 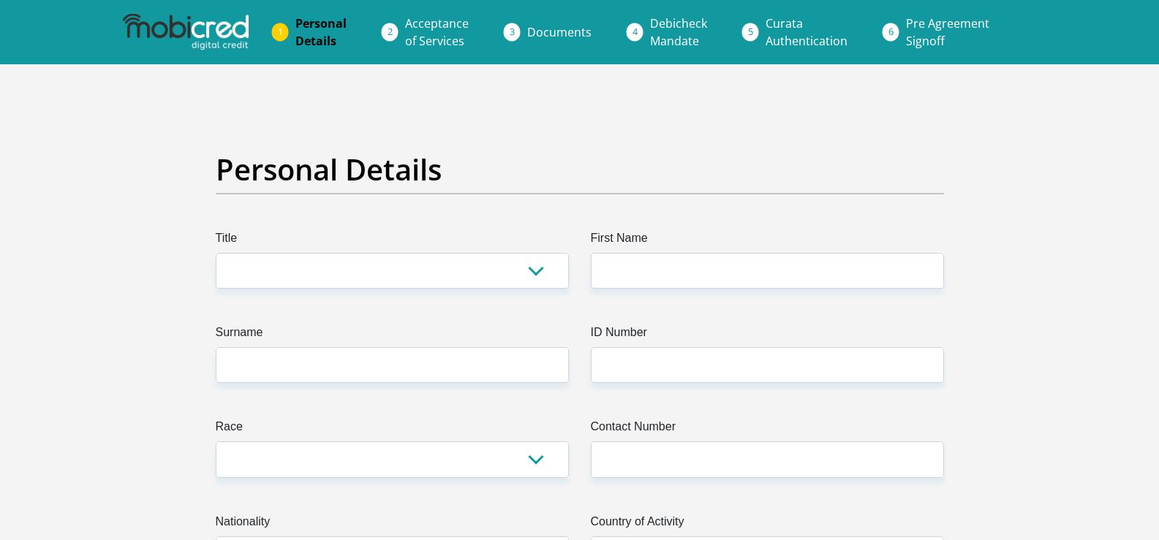 I want to click on input: ID Number, so click(x=767, y=365).